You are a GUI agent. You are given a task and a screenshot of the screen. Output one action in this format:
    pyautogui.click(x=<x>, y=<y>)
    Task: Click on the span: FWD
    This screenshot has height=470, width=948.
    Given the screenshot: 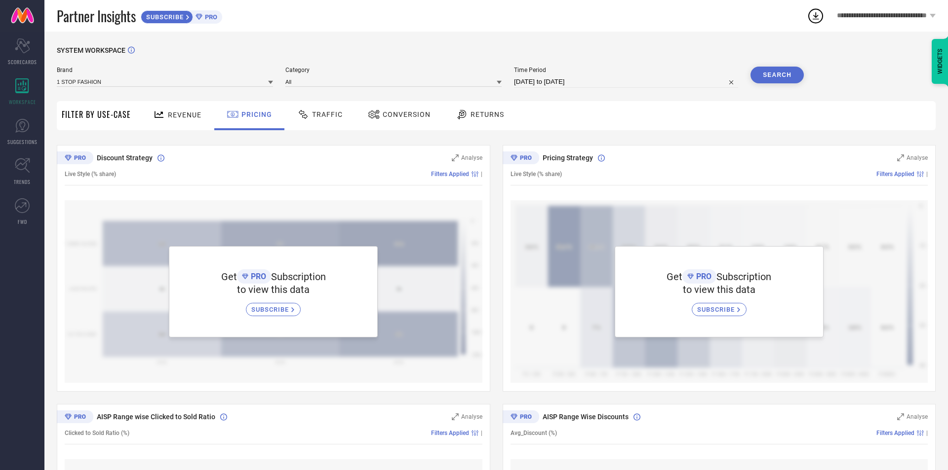 What is the action you would take?
    pyautogui.click(x=22, y=222)
    